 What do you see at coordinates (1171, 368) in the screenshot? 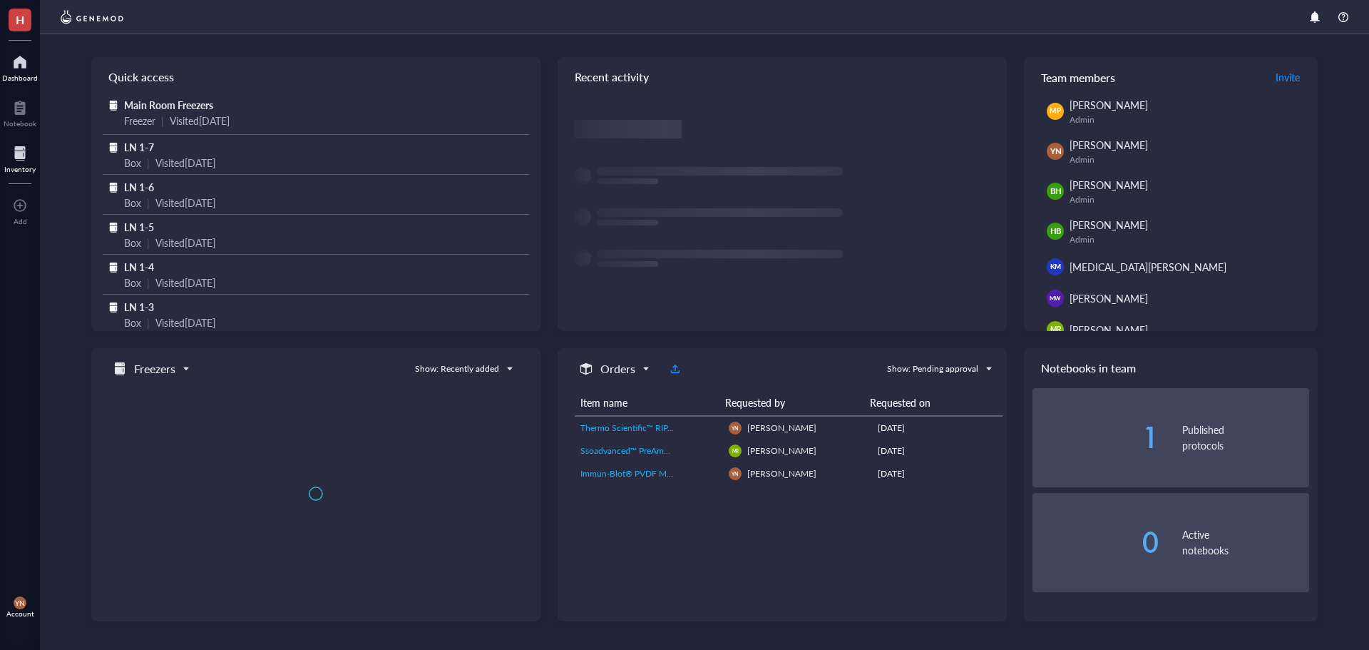
I see `div: Notebooks in team` at bounding box center [1171, 368].